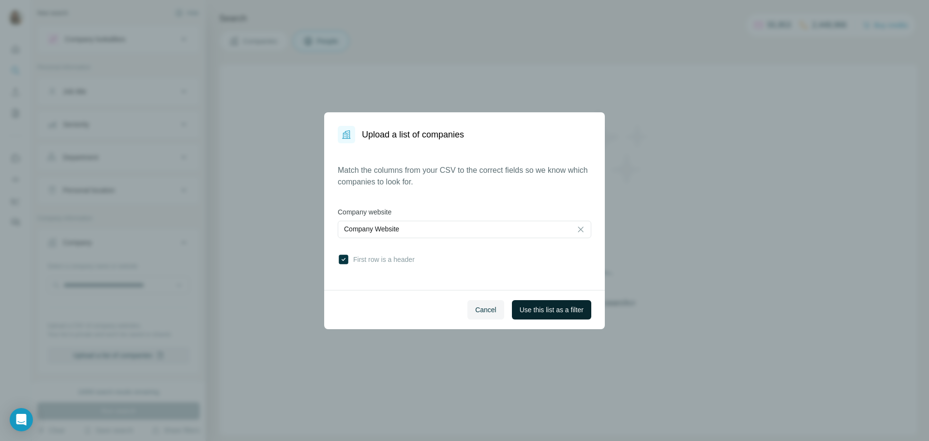  Describe the element at coordinates (465, 176) in the screenshot. I see `p: Match the columns from your CSV to the correct fields so we know which companies to look for.` at that location.